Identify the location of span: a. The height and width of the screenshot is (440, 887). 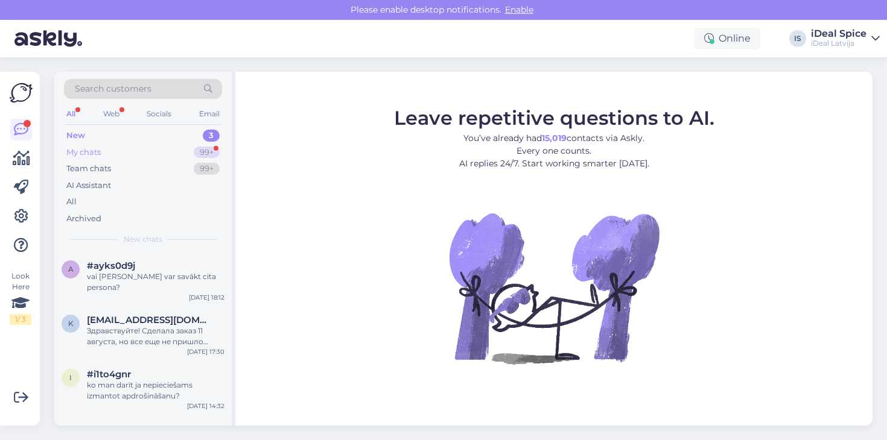
(71, 269).